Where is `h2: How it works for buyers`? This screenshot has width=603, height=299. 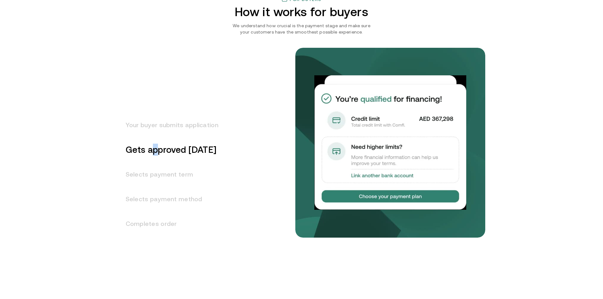
h2: How it works for buyers is located at coordinates (302, 12).